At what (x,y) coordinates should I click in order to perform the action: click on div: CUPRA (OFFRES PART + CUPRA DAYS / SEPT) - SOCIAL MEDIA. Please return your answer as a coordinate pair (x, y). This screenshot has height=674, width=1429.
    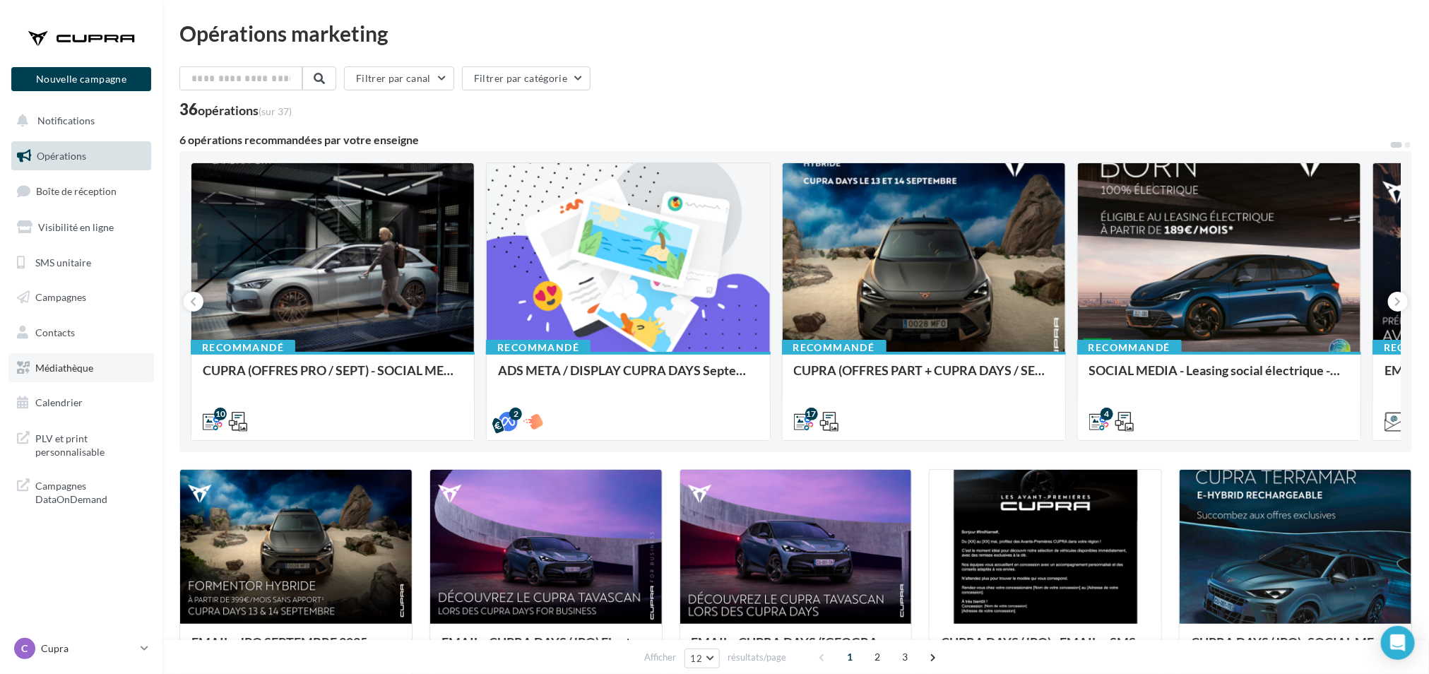
    Looking at the image, I should click on (924, 377).